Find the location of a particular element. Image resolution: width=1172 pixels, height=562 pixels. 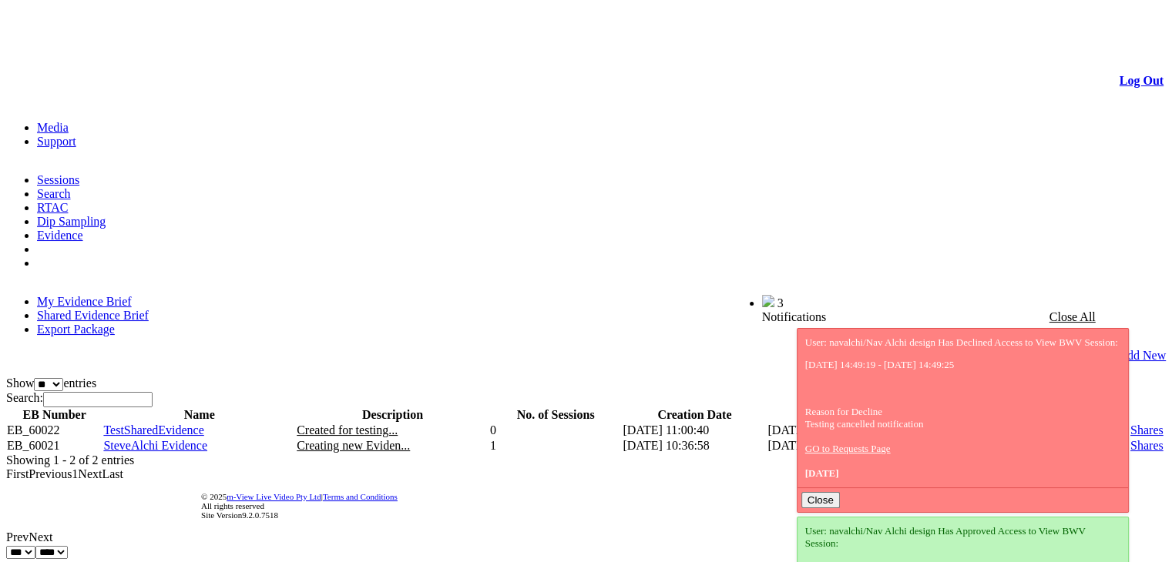

a: Terms and Conditions is located at coordinates (360, 497).